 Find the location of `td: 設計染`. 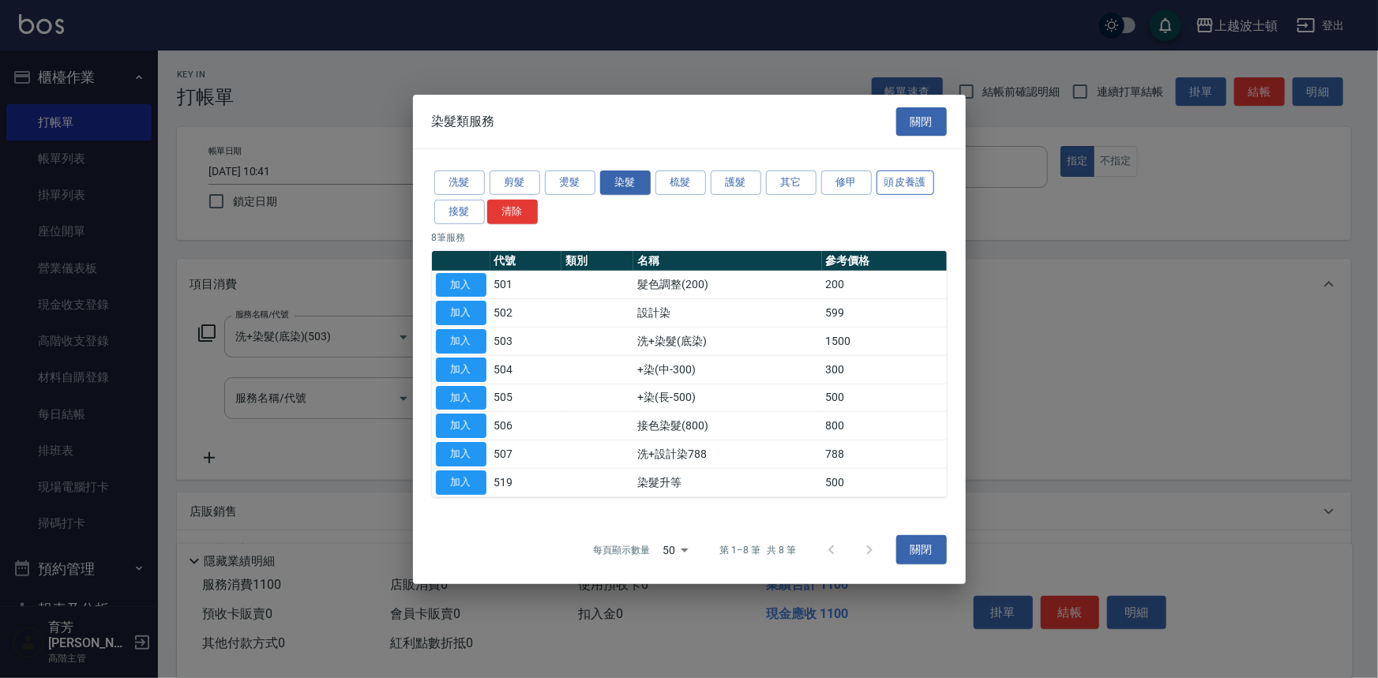

td: 設計染 is located at coordinates (727, 313).